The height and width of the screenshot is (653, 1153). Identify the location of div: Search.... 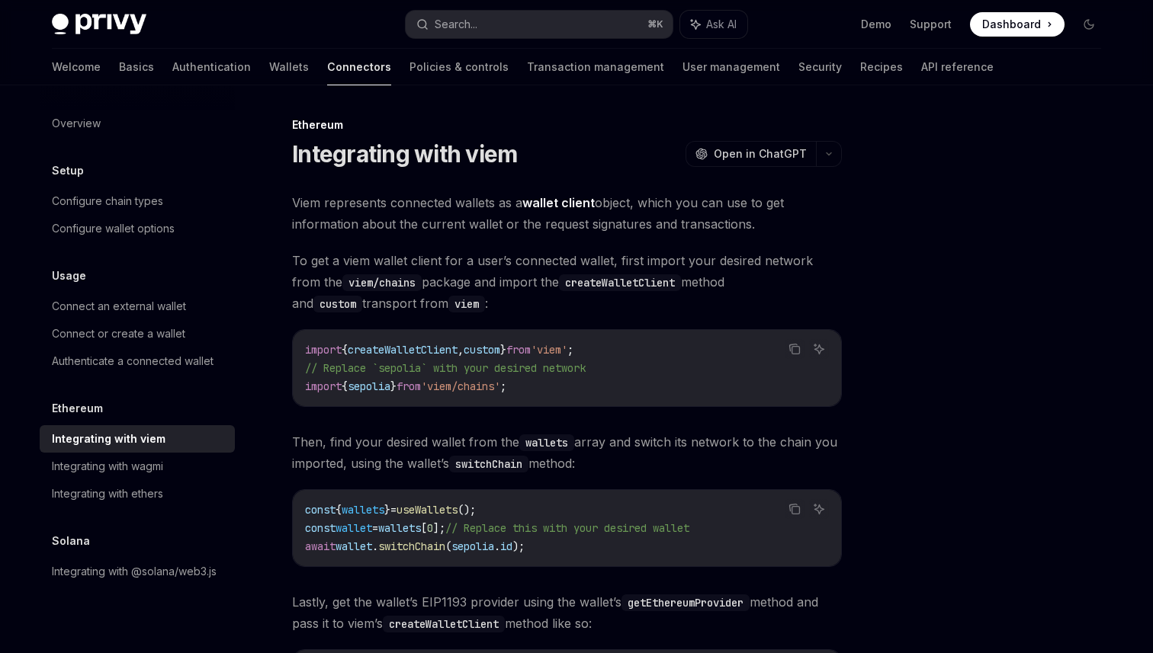
(456, 24).